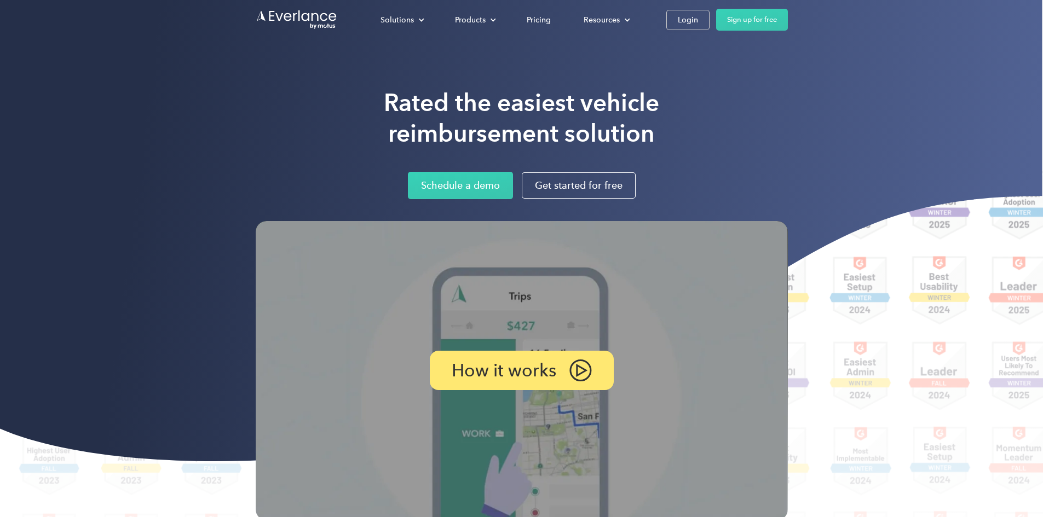 This screenshot has height=517, width=1043. Describe the element at coordinates (504, 371) in the screenshot. I see `p: How it works` at that location.